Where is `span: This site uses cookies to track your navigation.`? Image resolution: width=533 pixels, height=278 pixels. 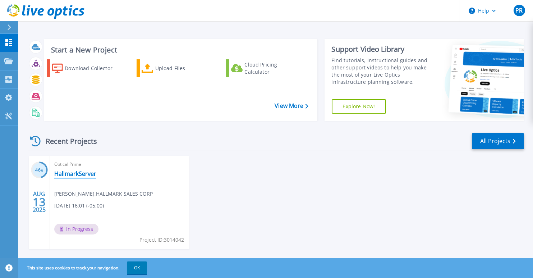
span: This site uses cookies to track your navigation. is located at coordinates (83, 268).